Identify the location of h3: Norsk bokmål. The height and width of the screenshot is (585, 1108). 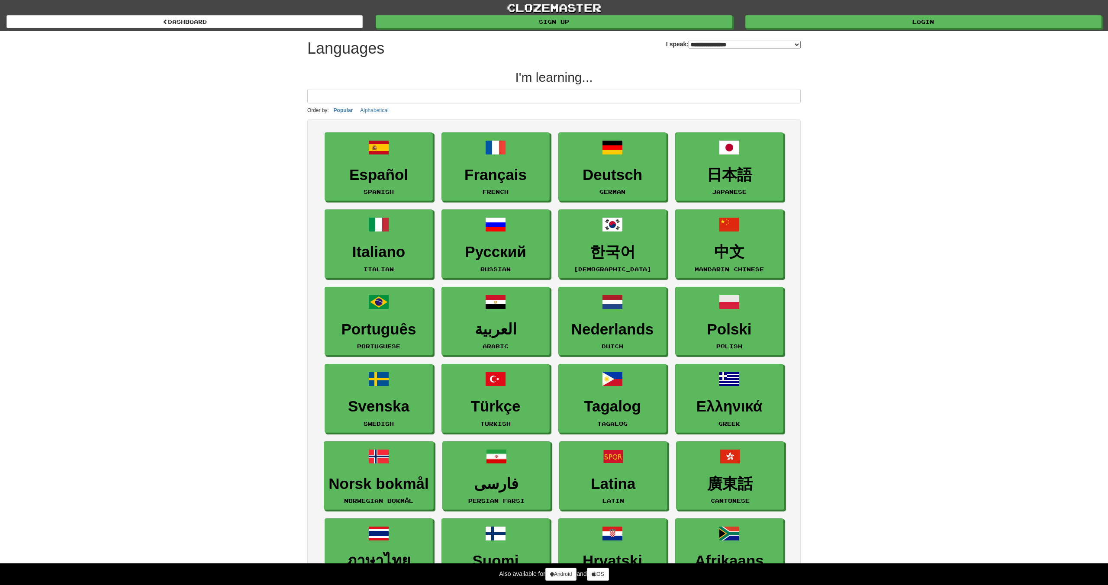
(378, 484).